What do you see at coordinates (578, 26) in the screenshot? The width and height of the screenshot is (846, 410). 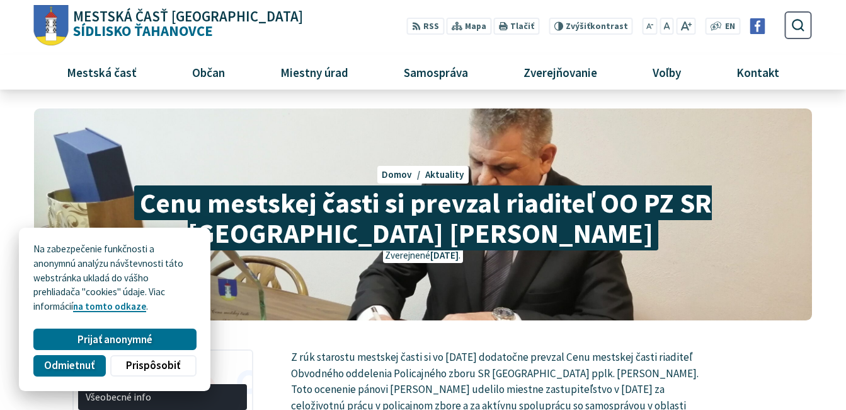 I see `span: Zvýšiť` at bounding box center [578, 26].